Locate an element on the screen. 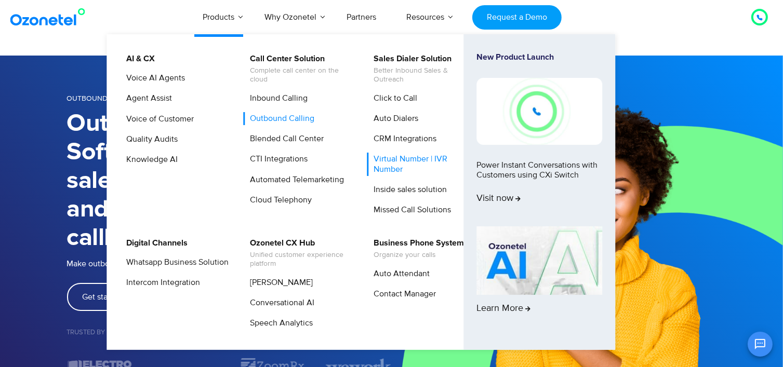  a: Get started is located at coordinates (102, 297).